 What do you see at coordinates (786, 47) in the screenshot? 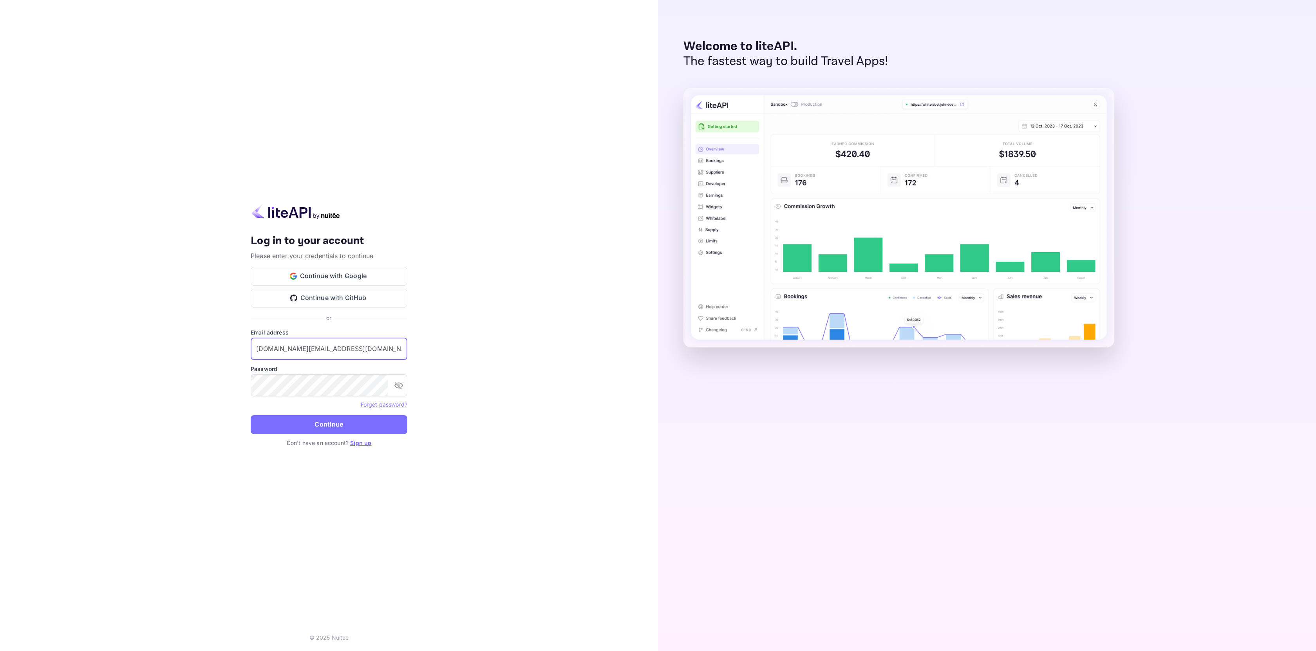
I see `p: Welcome to liteAPI.` at bounding box center [786, 47].